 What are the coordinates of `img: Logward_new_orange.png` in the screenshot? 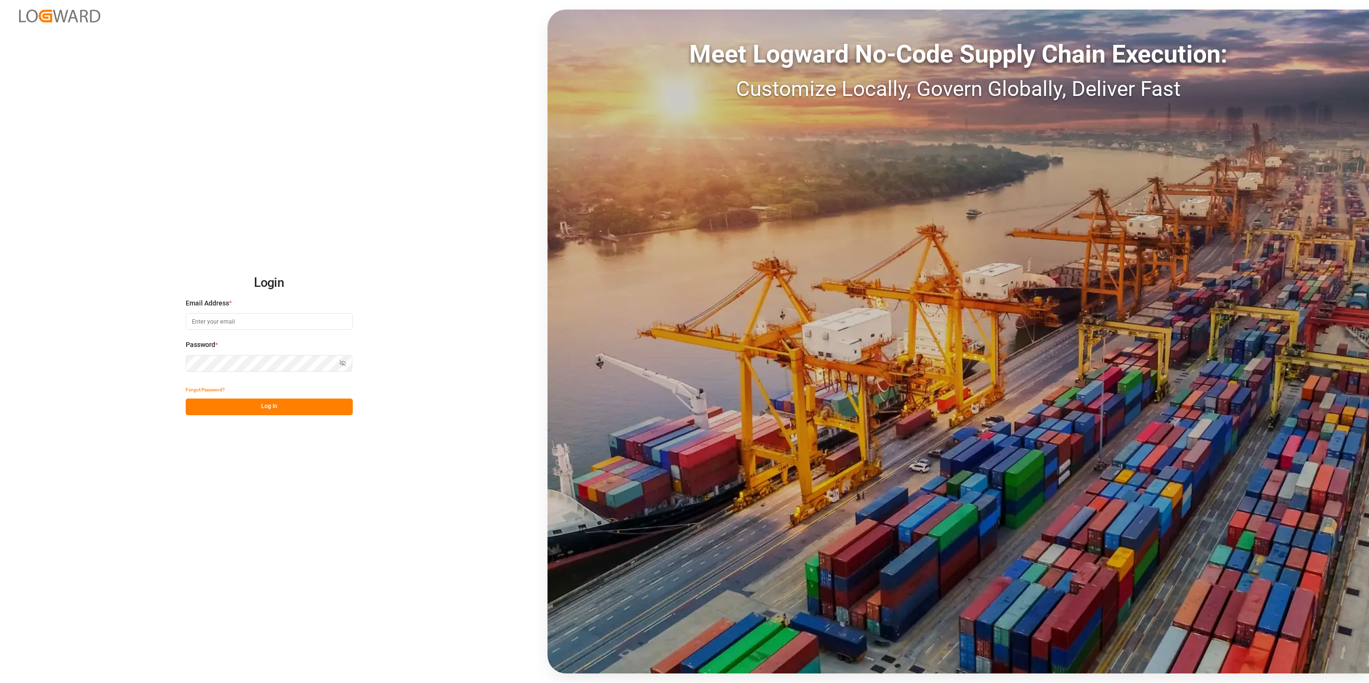 It's located at (60, 16).